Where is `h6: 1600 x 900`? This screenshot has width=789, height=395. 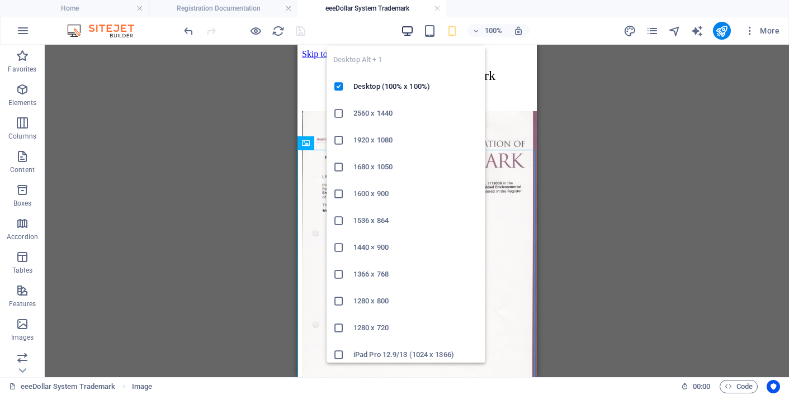 h6: 1600 x 900 is located at coordinates (416, 194).